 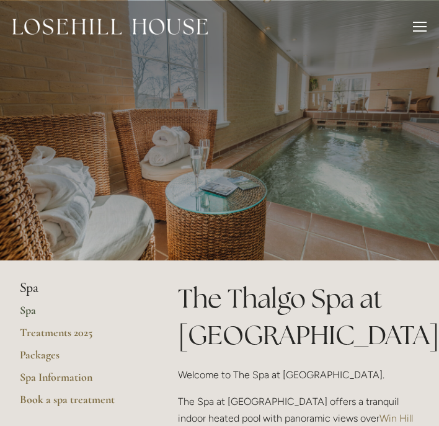 What do you see at coordinates (79, 403) in the screenshot?
I see `a: Book a spa treatment` at bounding box center [79, 403].